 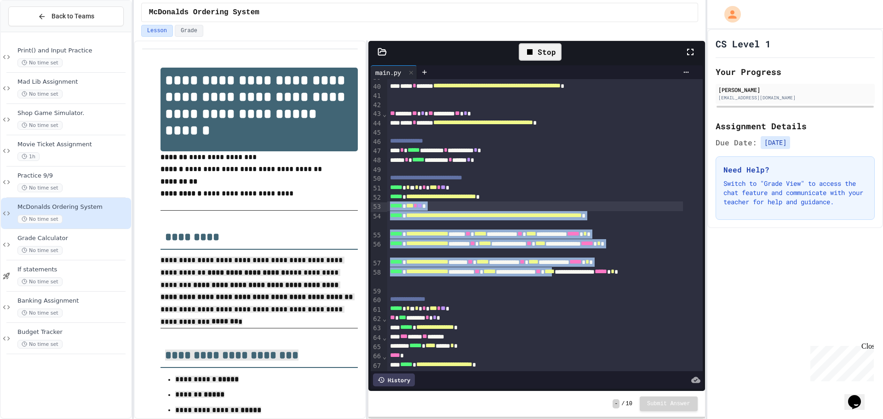 I want to click on span: If statements, so click(x=73, y=270).